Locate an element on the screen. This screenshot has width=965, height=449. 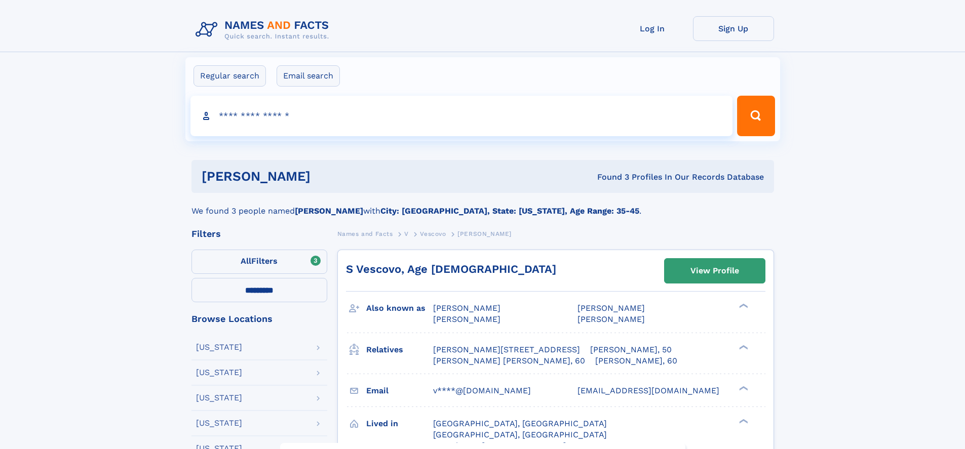
h3: Lived in is located at coordinates (400, 424).